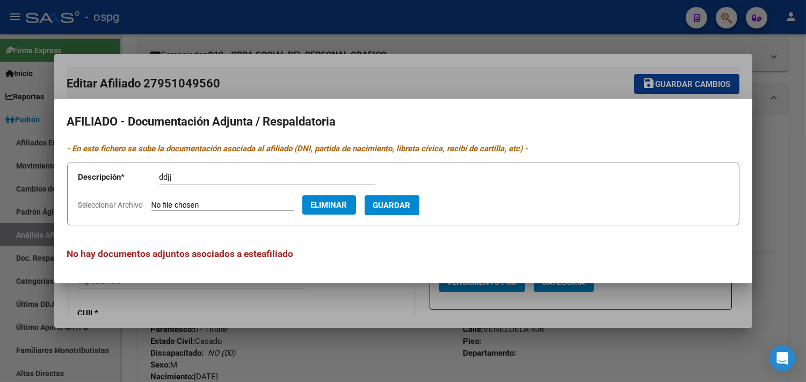 The height and width of the screenshot is (382, 806). Describe the element at coordinates (392, 206) in the screenshot. I see `span: Guardar` at that location.